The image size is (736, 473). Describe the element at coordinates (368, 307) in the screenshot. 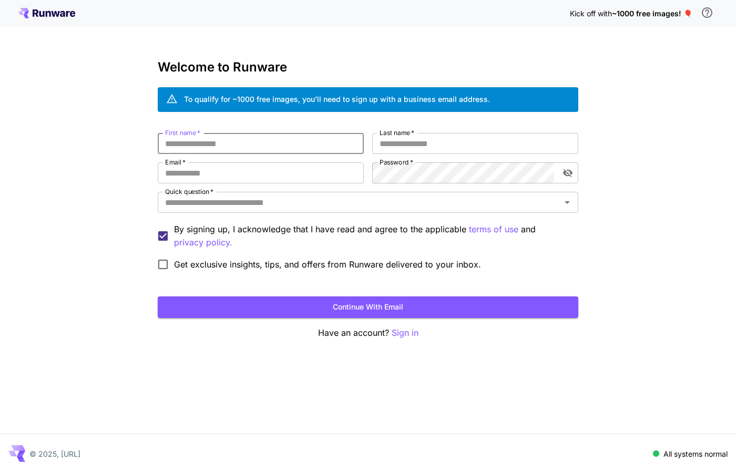

I see `button: Continue with email` at that location.